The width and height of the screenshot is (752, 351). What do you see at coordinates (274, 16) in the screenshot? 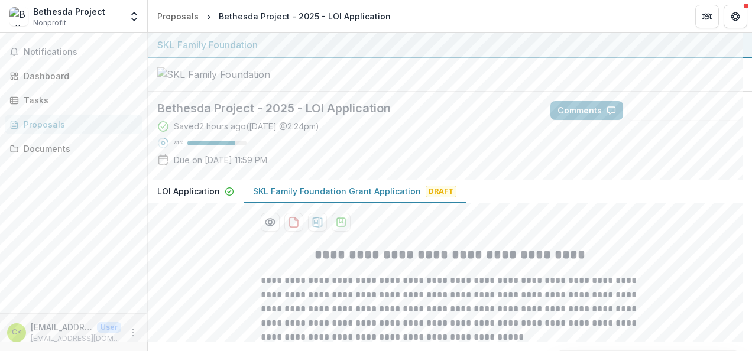
I see `nav: breadcrumb` at bounding box center [274, 16].